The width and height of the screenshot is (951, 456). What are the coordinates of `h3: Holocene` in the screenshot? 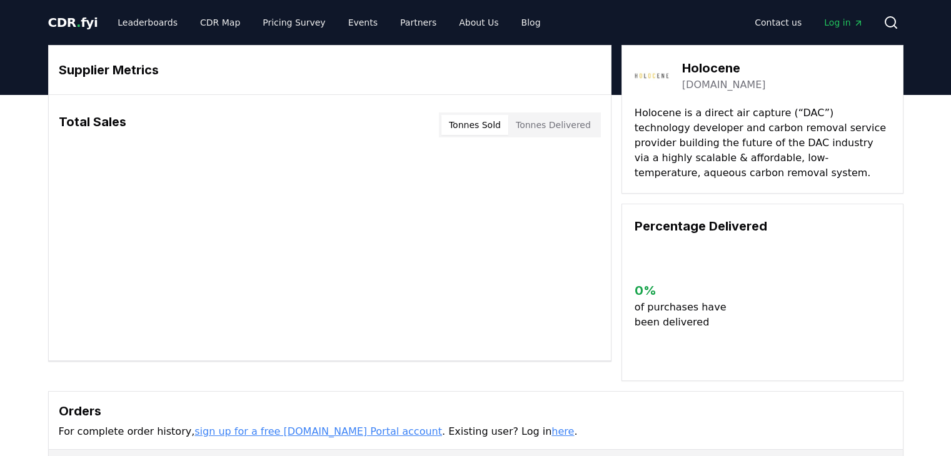 It's located at (724, 68).